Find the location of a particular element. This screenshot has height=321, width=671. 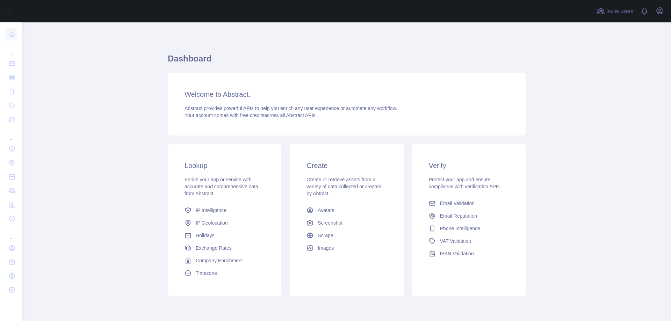

a: Company Enrichment is located at coordinates (224, 261).